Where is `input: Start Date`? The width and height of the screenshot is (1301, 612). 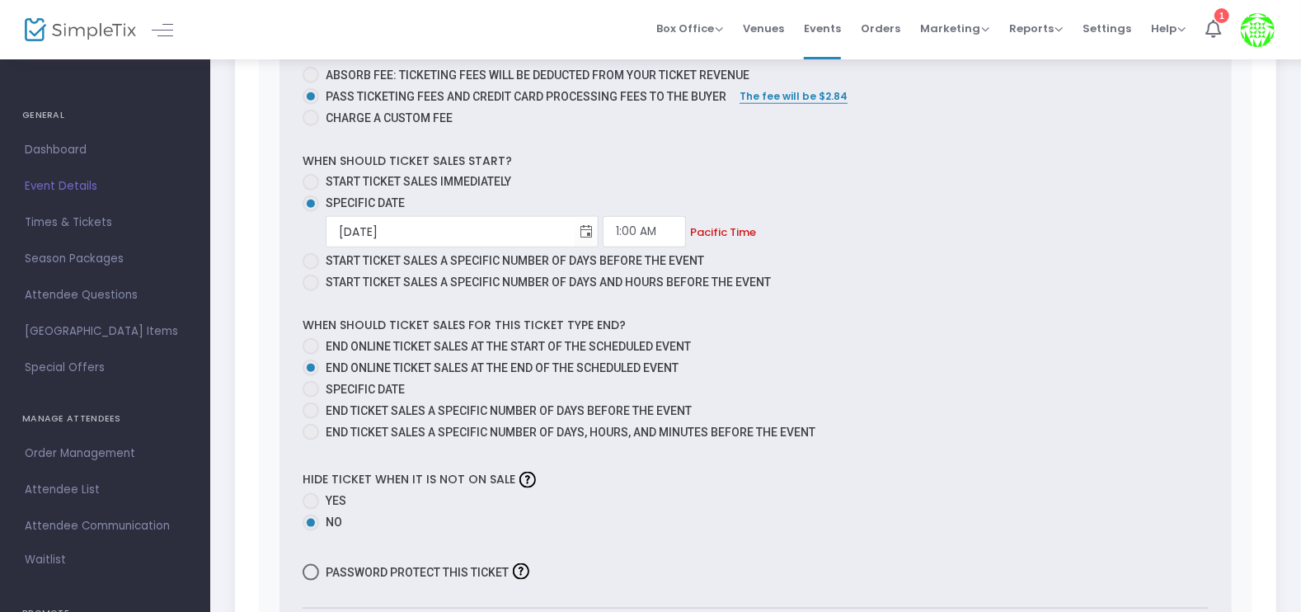
input: Start Date is located at coordinates (450, 232).